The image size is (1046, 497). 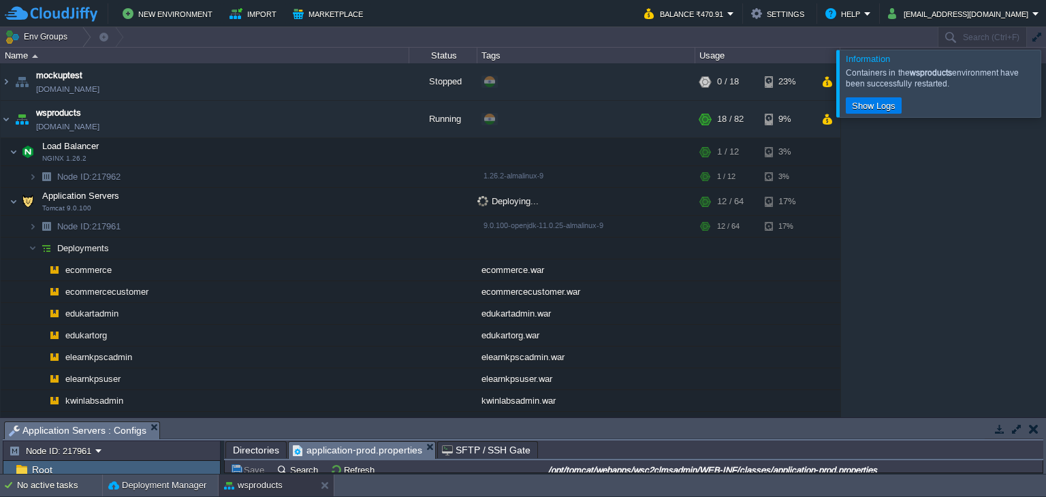 I want to click on span: NGINX 1.26.2, so click(x=64, y=159).